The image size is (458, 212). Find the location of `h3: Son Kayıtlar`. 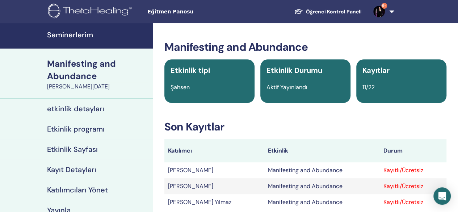

h3: Son Kayıtlar is located at coordinates (305, 127).